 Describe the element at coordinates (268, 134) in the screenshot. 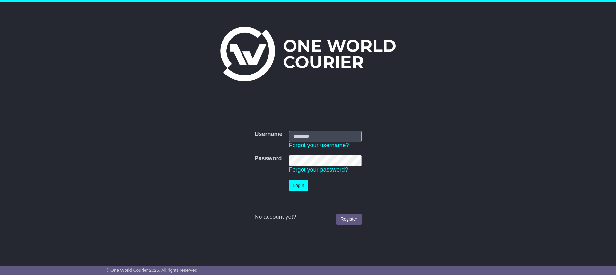

I see `label: Username` at that location.